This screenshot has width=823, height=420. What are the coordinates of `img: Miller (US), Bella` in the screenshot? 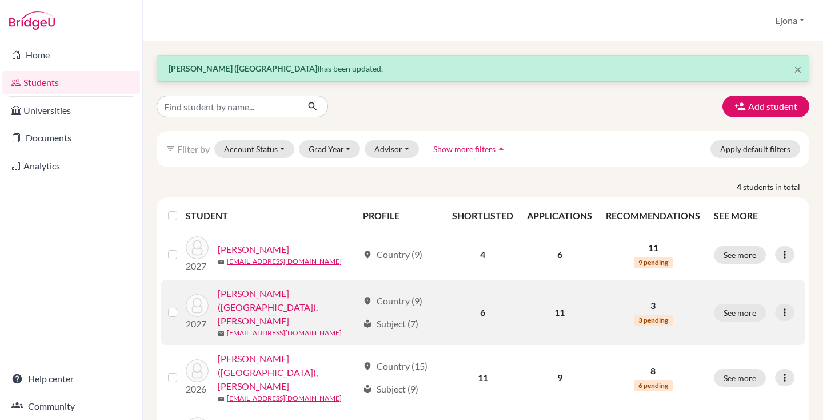 It's located at (197, 305).